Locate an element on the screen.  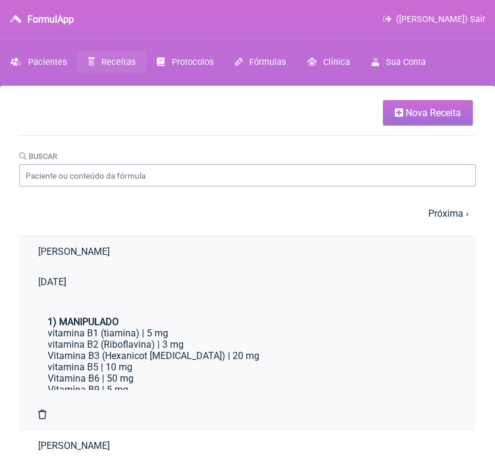
a: Sua Conta is located at coordinates (398, 62).